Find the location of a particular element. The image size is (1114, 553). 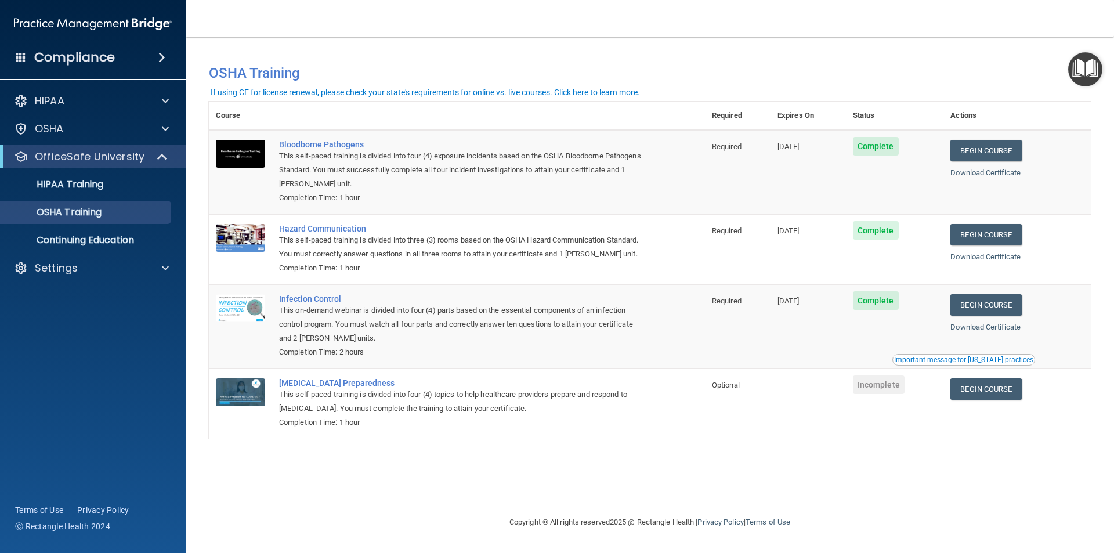

div: This on-demand webinar is divided into four (4) parts based on the essential components of an inf... is located at coordinates (463, 324).